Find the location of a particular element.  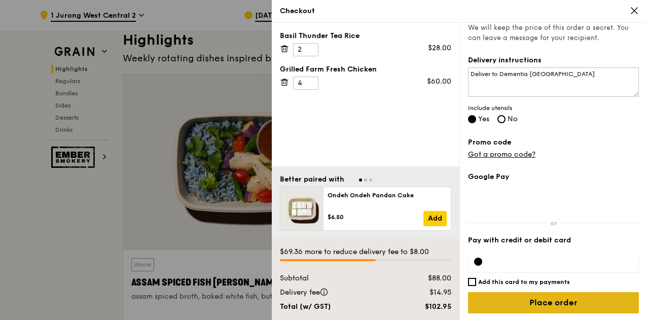

div: Checkout is located at coordinates (459, 11).